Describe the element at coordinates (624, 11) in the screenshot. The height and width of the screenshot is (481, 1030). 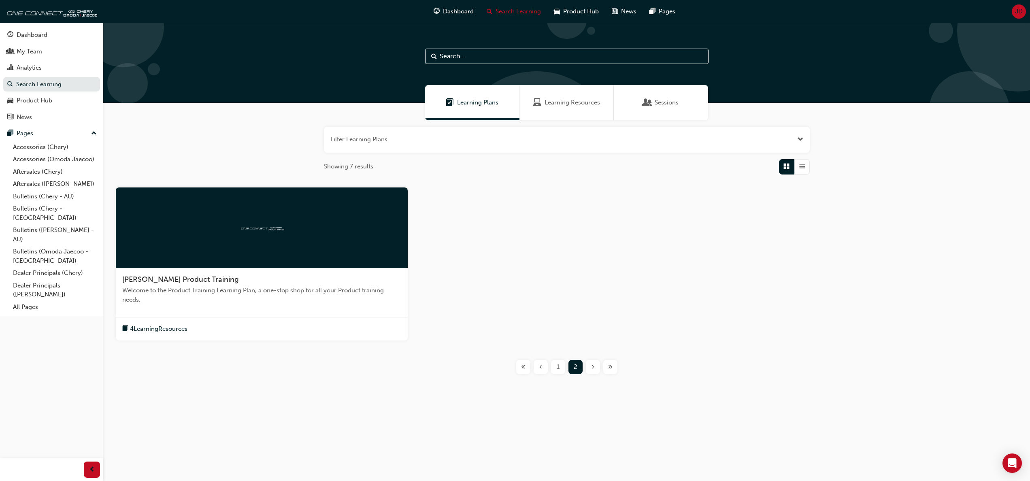
I see `a: news-iconNews` at that location.